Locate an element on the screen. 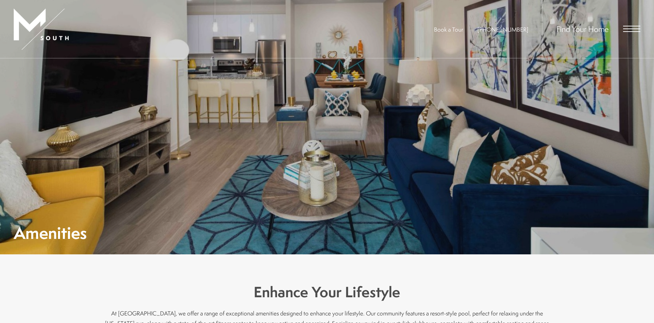 This screenshot has width=654, height=323. span: Find Your Home is located at coordinates (583, 29).